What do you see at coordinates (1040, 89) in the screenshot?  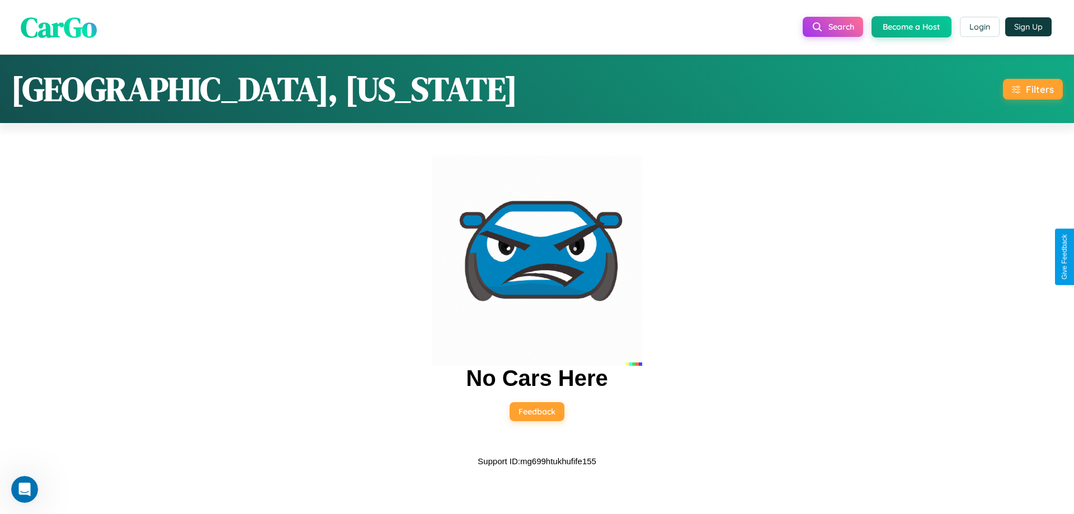 I see `div: Filters` at bounding box center [1040, 89].